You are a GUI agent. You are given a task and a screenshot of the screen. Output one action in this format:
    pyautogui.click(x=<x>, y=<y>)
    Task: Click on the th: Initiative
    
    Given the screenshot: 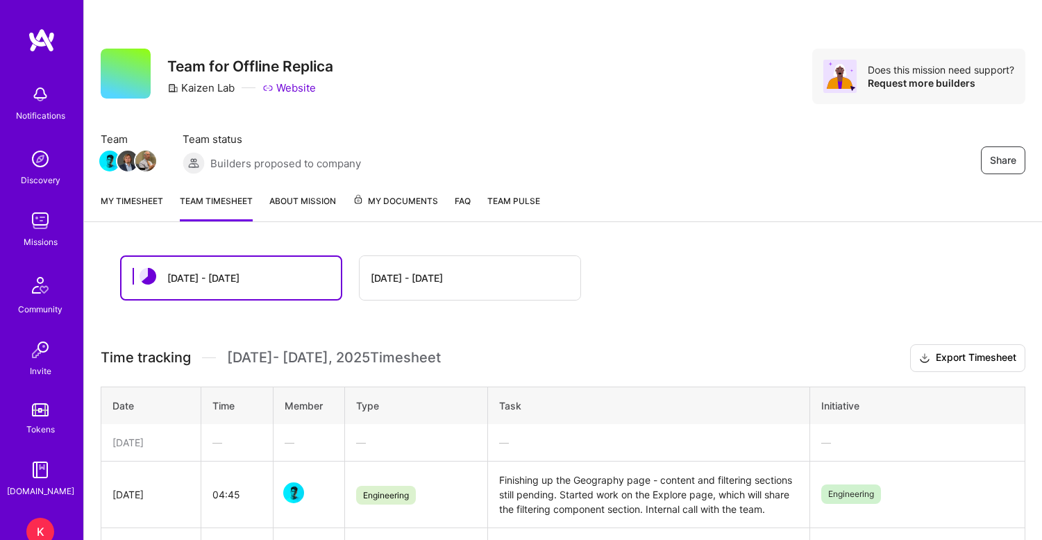 What is the action you would take?
    pyautogui.click(x=918, y=406)
    